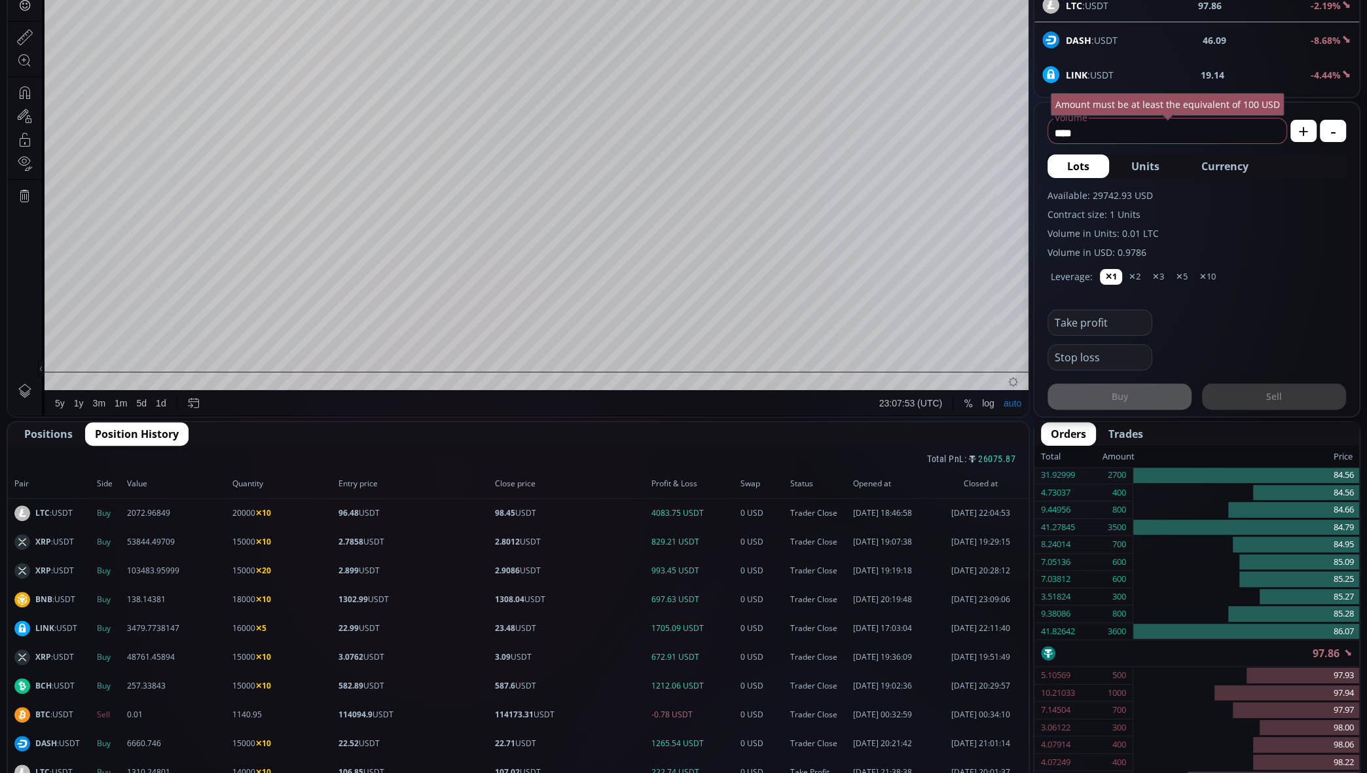 The image size is (1367, 773). What do you see at coordinates (43, 686) in the screenshot?
I see `b: BCH` at bounding box center [43, 686].